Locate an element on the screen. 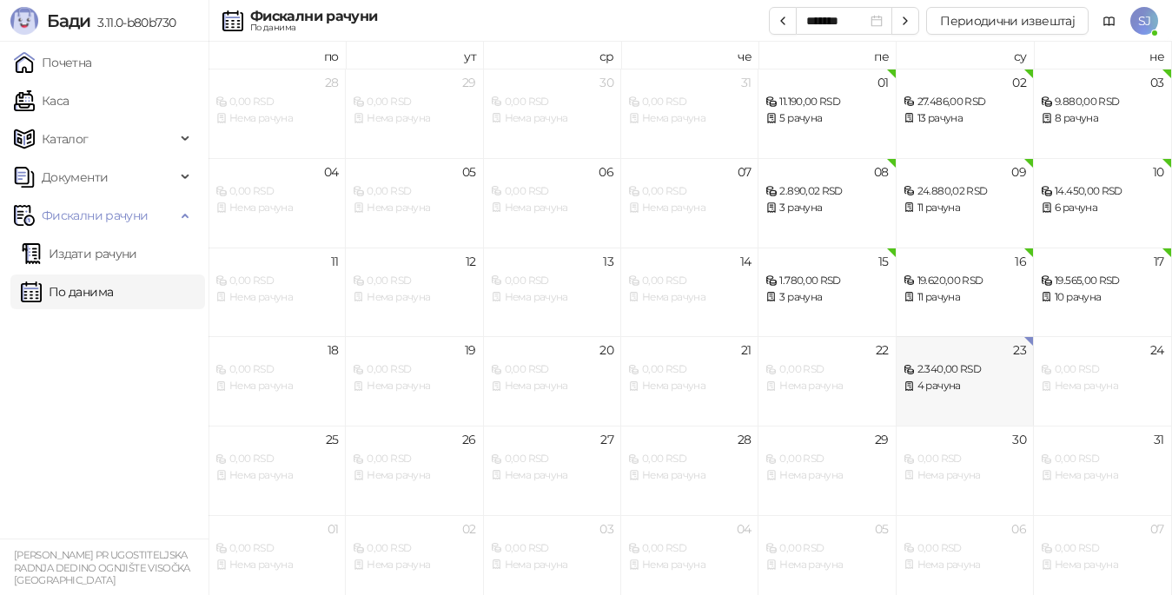 The width and height of the screenshot is (1172, 595). th: че is located at coordinates (690, 55).